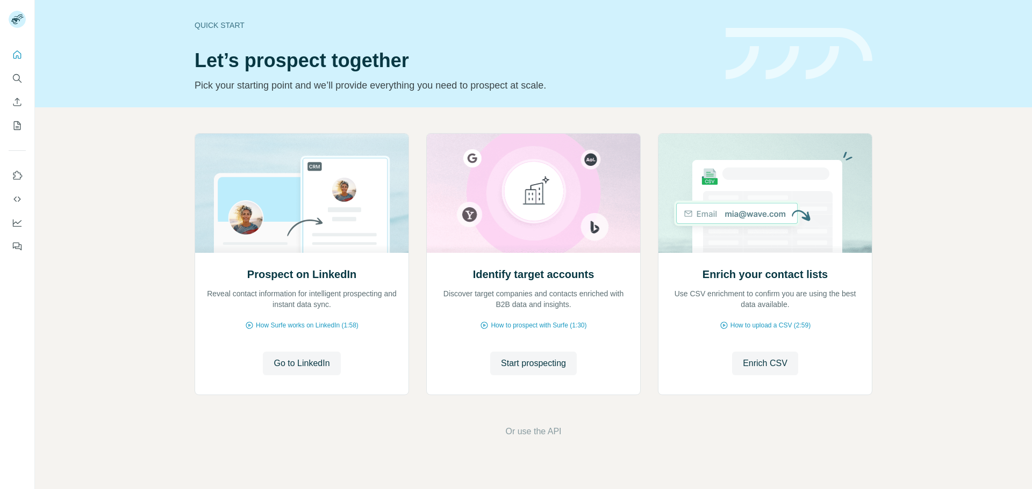 This screenshot has height=489, width=1032. Describe the element at coordinates (453, 85) in the screenshot. I see `p: Pick your starting point and we’ll provide everything you need to prospect at scale.` at that location.